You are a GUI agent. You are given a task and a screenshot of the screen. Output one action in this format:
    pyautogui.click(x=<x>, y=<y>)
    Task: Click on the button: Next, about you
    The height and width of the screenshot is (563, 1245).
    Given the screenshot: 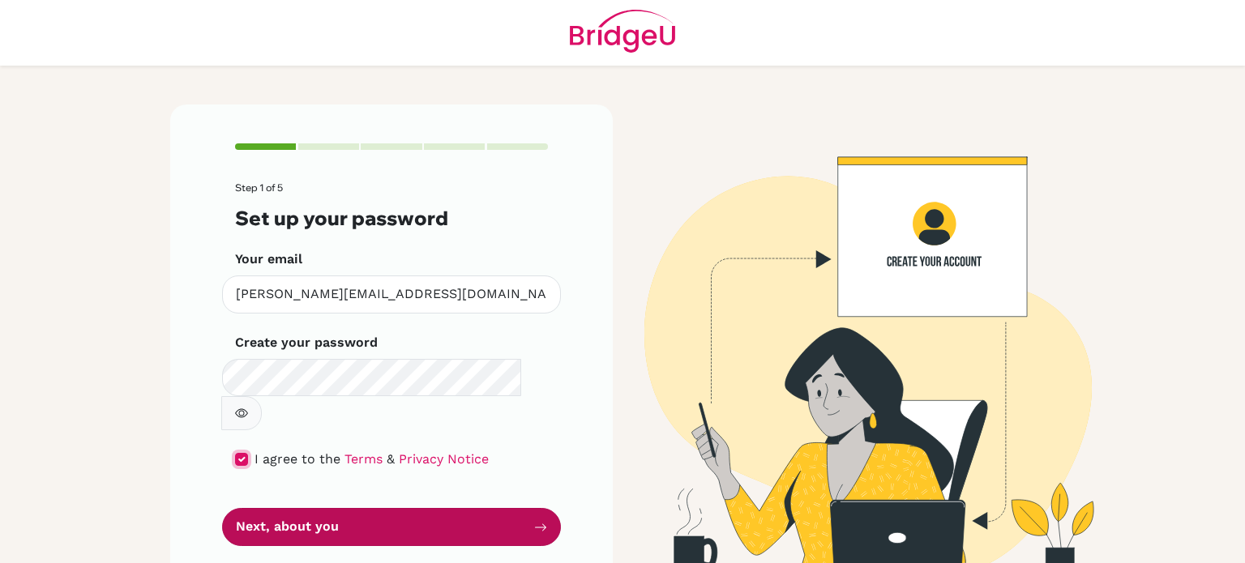 What is the action you would take?
    pyautogui.click(x=391, y=527)
    